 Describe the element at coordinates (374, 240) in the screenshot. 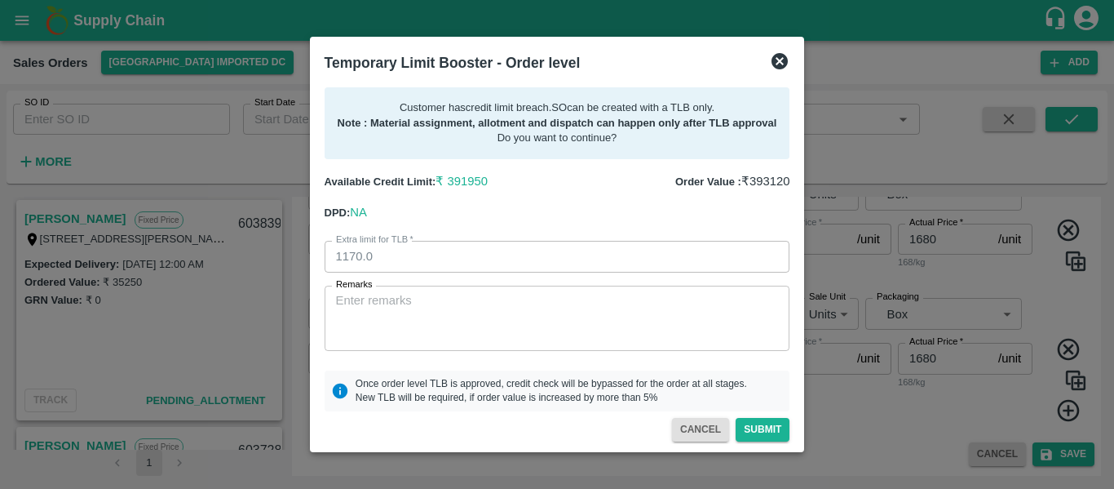

I see `label: Extra limit for TLB` at that location.